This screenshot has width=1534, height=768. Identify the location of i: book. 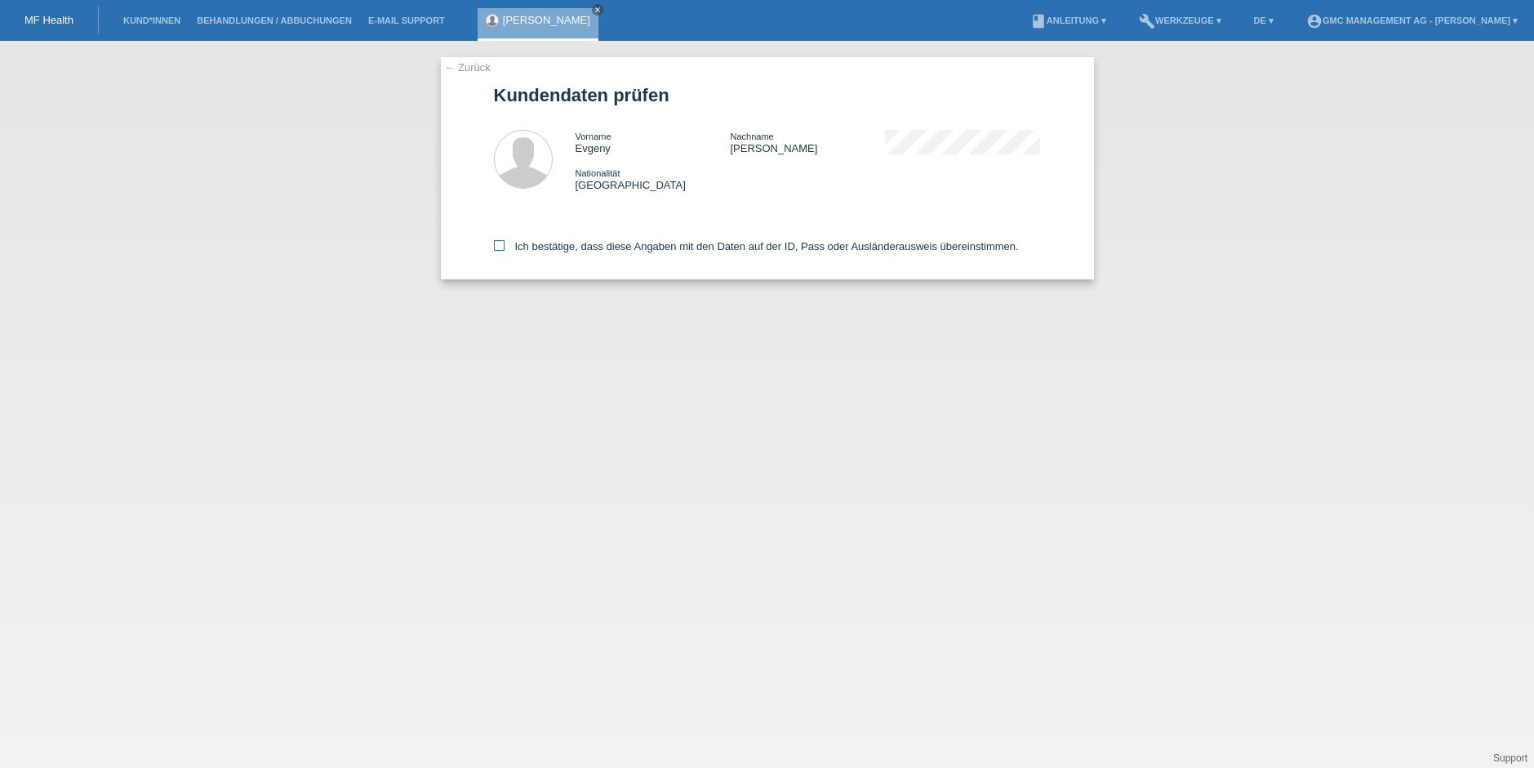
(1039, 21).